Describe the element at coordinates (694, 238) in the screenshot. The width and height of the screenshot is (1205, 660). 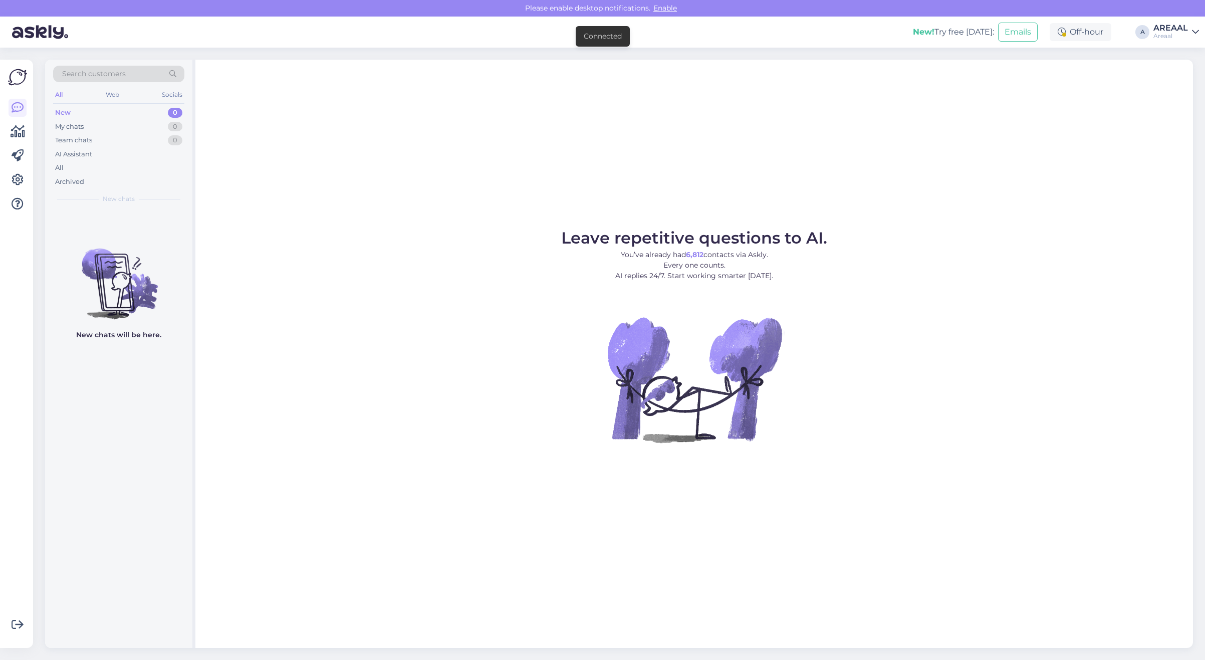
I see `span: Leave repetitive questions to AI.` at that location.